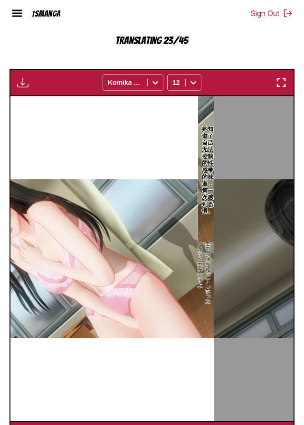 This screenshot has height=425, width=304. What do you see at coordinates (271, 13) in the screenshot?
I see `button: Sign Out` at bounding box center [271, 13].